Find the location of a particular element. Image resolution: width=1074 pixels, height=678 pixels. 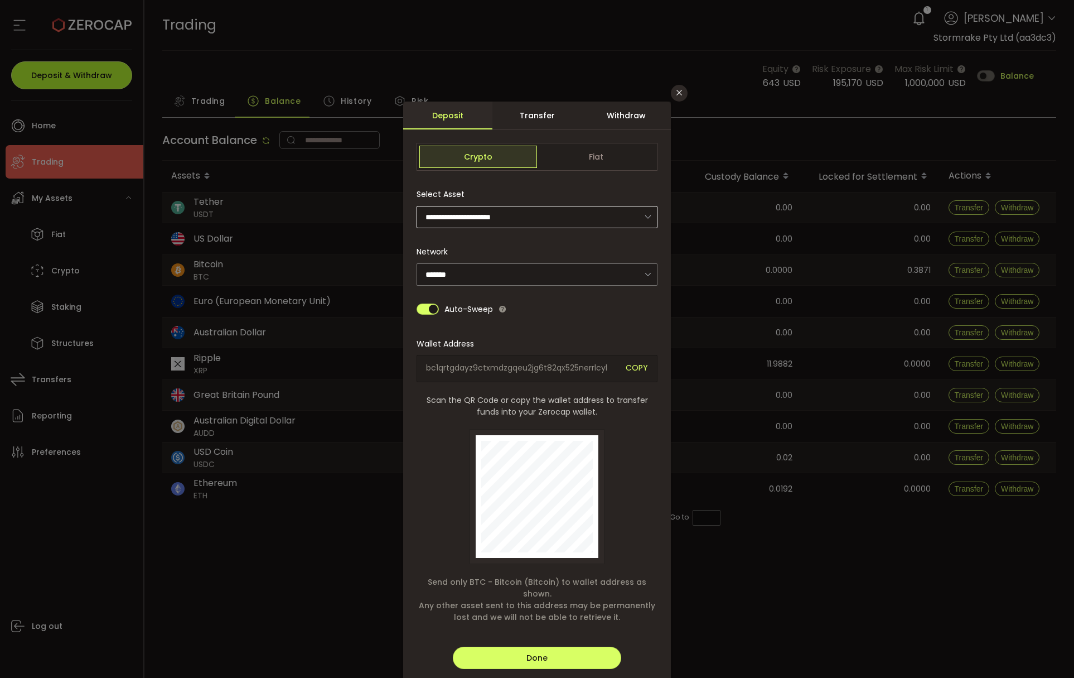

div: Transfer is located at coordinates (537, 115).